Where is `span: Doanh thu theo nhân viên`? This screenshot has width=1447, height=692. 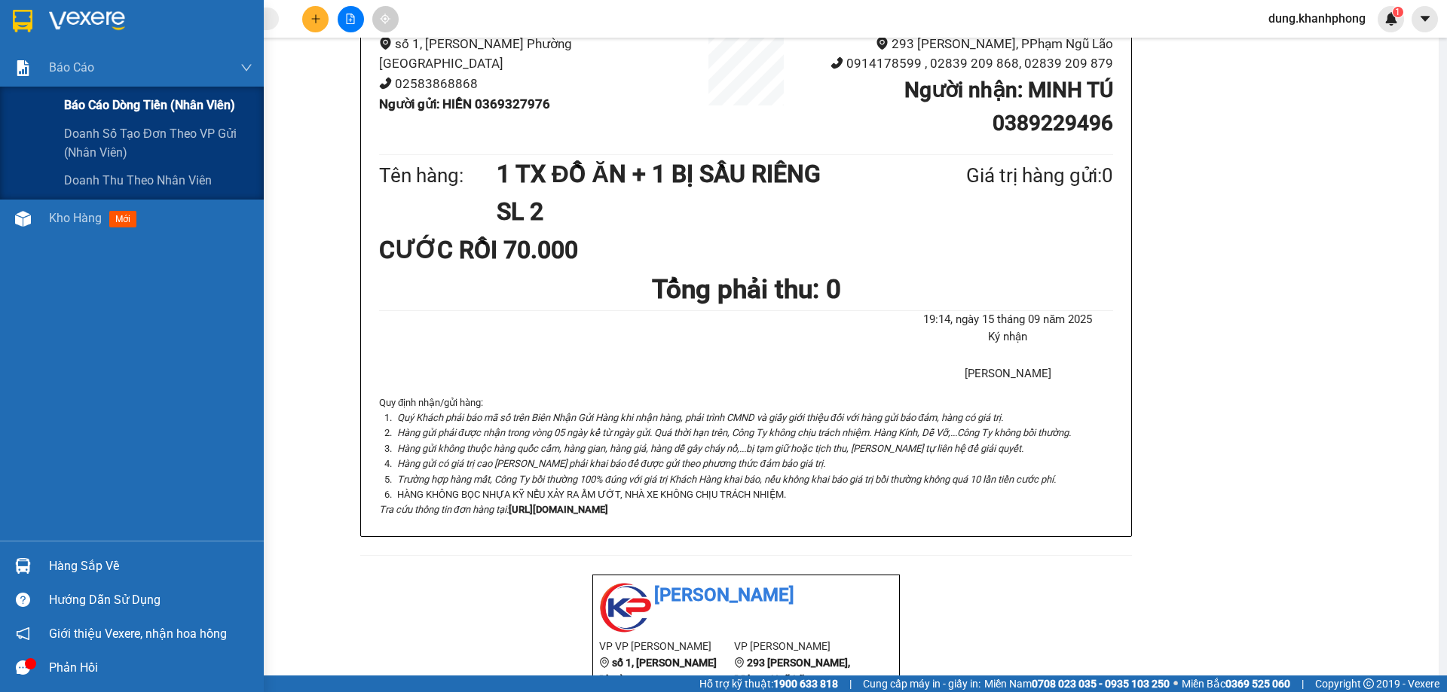
span: Doanh thu theo nhân viên is located at coordinates (138, 180).